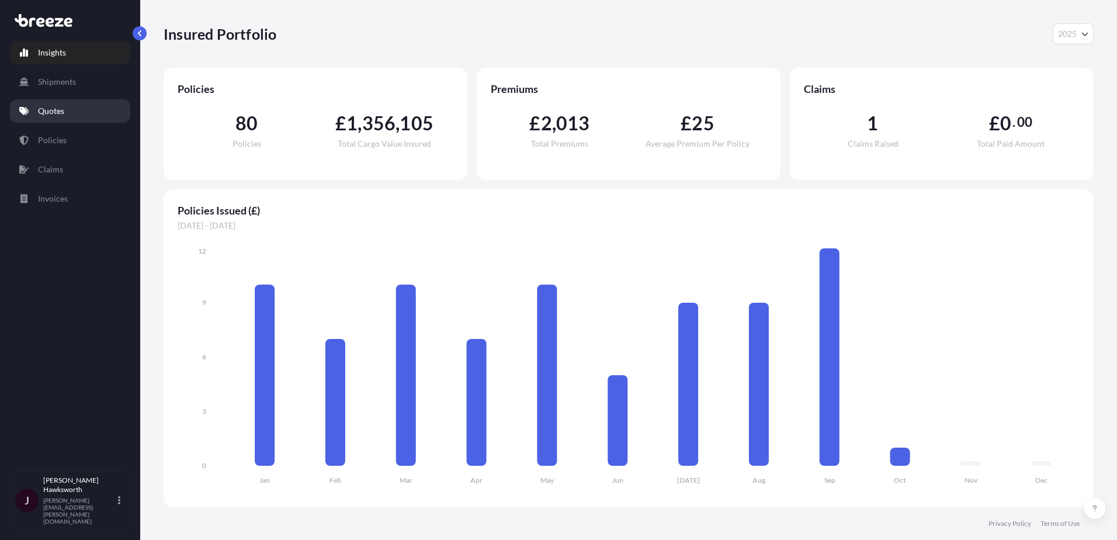 This screenshot has height=540, width=1117. What do you see at coordinates (900, 480) in the screenshot?
I see `tspan: Oct` at bounding box center [900, 480].